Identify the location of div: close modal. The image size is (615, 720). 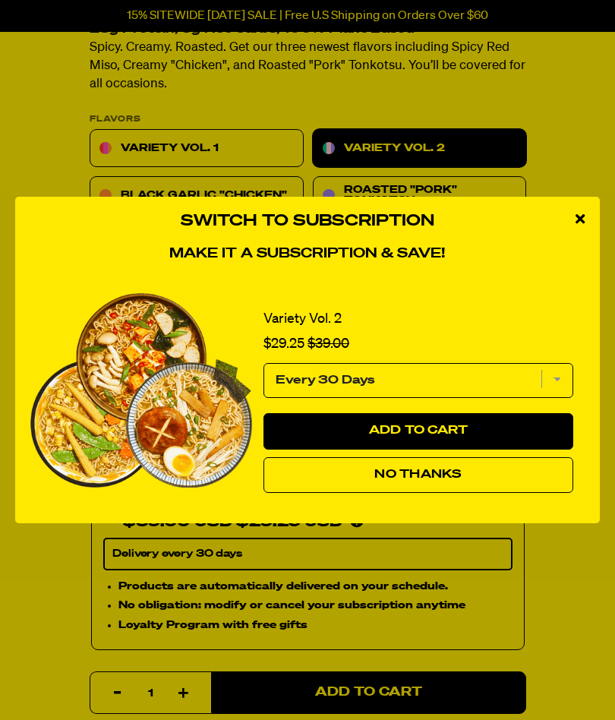
(580, 219).